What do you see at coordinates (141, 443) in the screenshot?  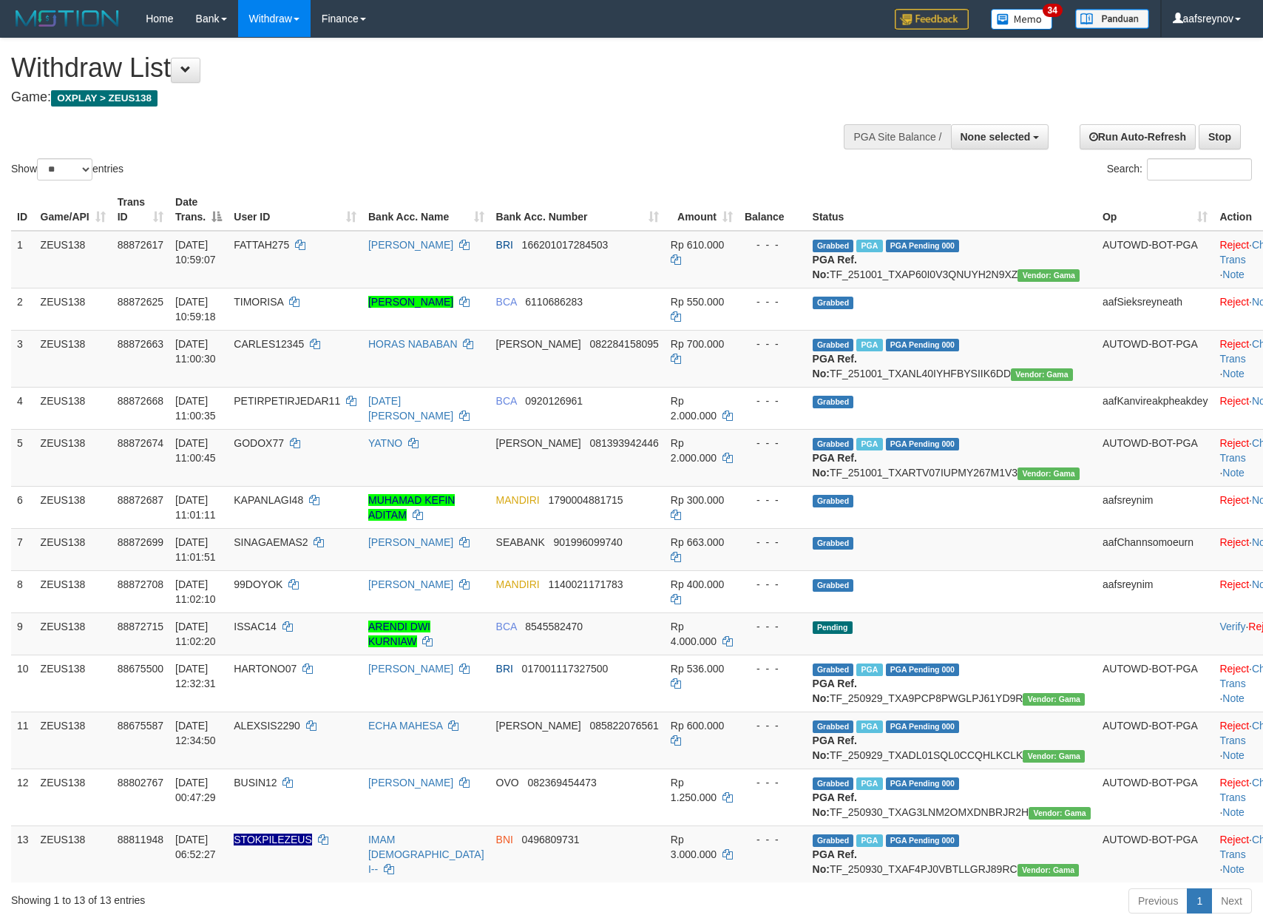 I see `span: 88872674` at bounding box center [141, 443].